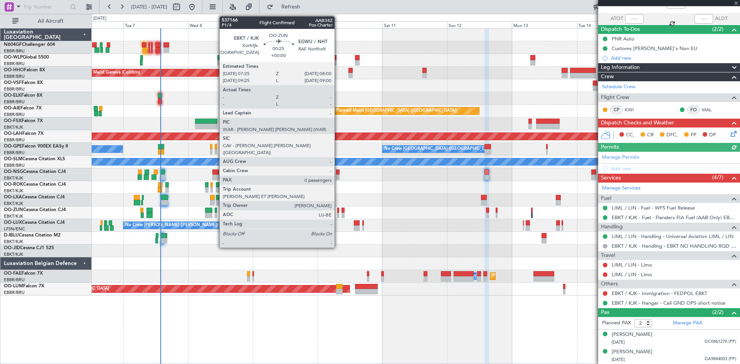 This screenshot has width=740, height=364. I want to click on div: Mon 13, so click(544, 25).